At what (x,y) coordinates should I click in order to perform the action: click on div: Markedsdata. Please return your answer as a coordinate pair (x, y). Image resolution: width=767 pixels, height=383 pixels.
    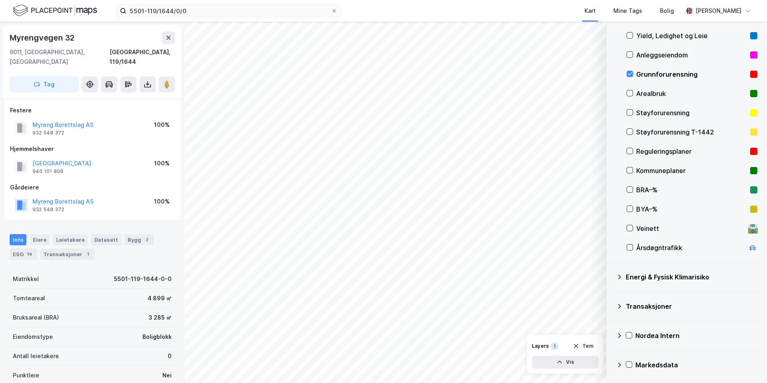
    Looking at the image, I should click on (697, 365).